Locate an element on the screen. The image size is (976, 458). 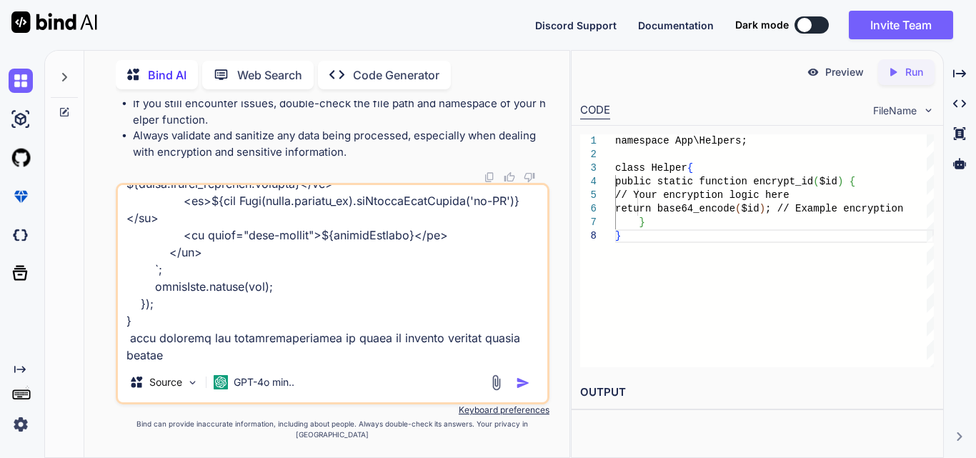
img: Bind AI is located at coordinates (54, 22).